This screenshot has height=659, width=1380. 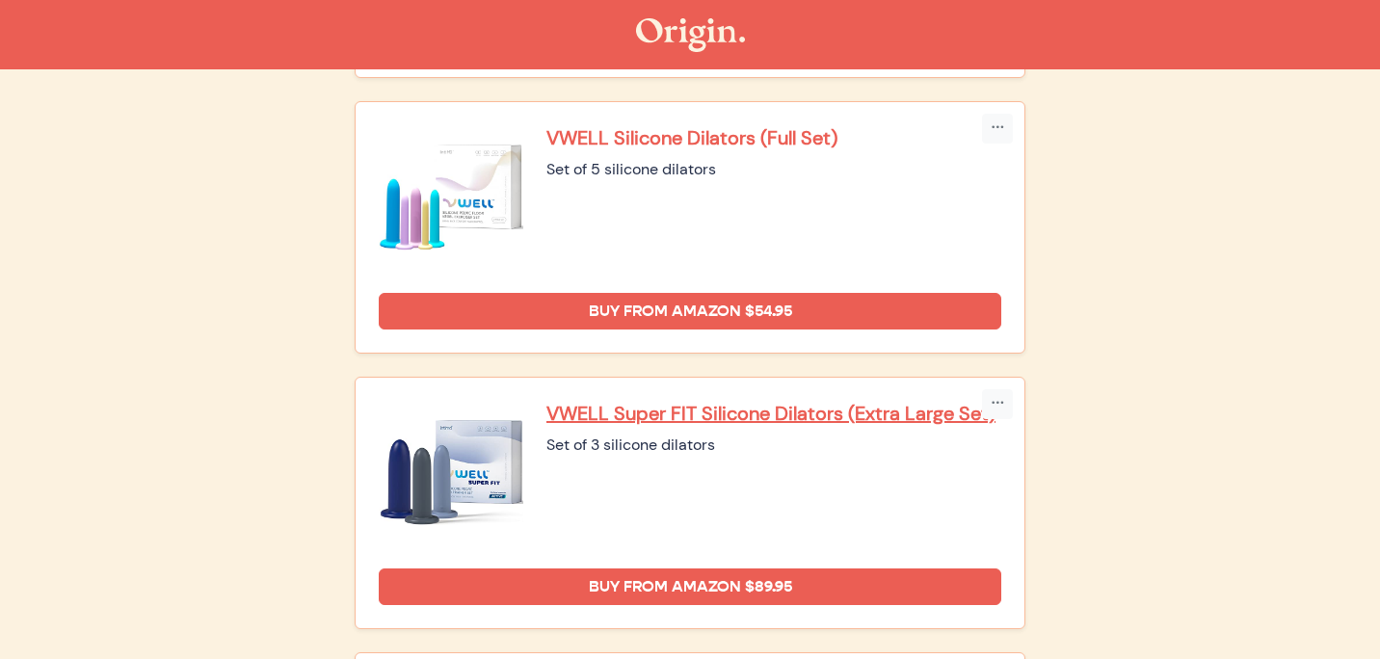 What do you see at coordinates (451, 198) in the screenshot?
I see `img: VWELL Silicone Dilators (Full Set)` at bounding box center [451, 198].